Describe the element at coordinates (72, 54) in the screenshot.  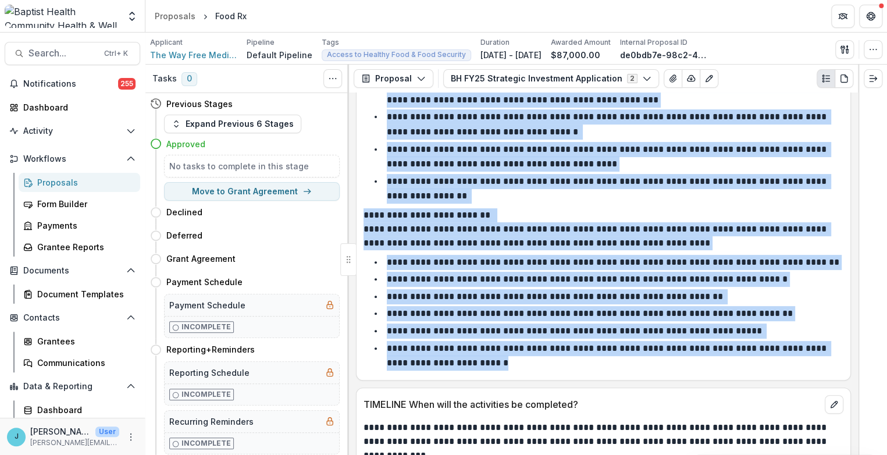
I see `button: Search...` at that location.